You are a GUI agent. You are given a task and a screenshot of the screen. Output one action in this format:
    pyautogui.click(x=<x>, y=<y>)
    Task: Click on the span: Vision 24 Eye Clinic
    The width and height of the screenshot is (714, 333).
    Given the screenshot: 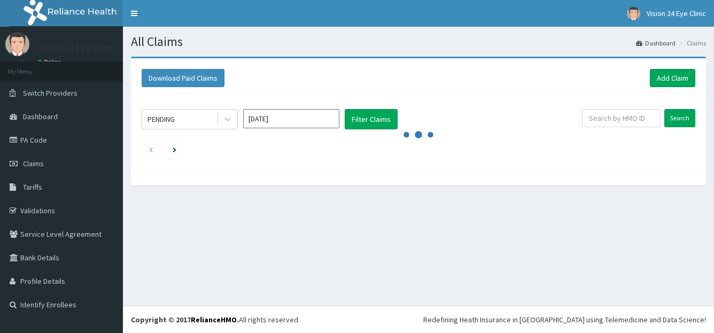 What is the action you would take?
    pyautogui.click(x=676, y=13)
    